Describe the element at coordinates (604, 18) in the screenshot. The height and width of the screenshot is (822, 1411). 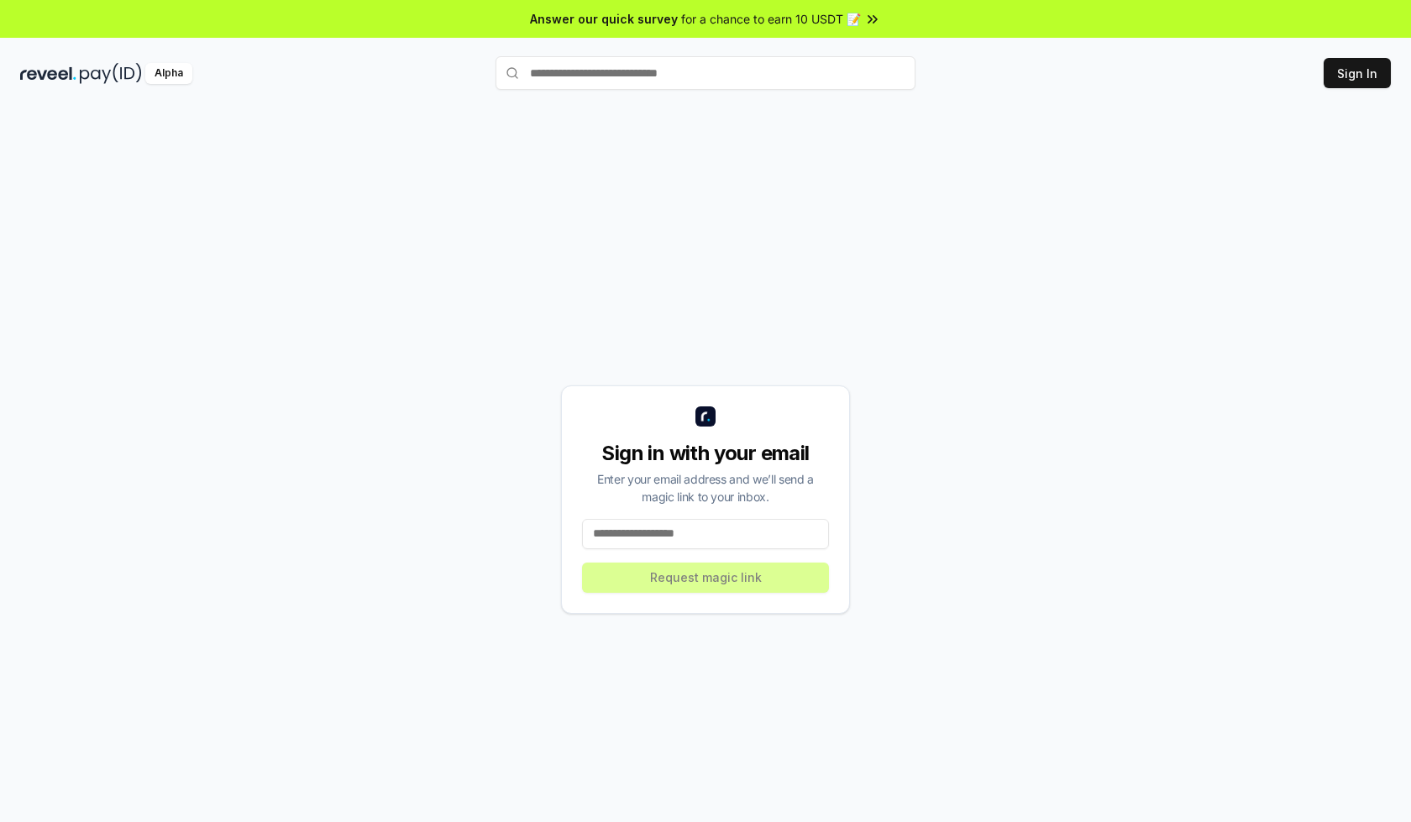
I see `span: Answer our quick survey` at that location.